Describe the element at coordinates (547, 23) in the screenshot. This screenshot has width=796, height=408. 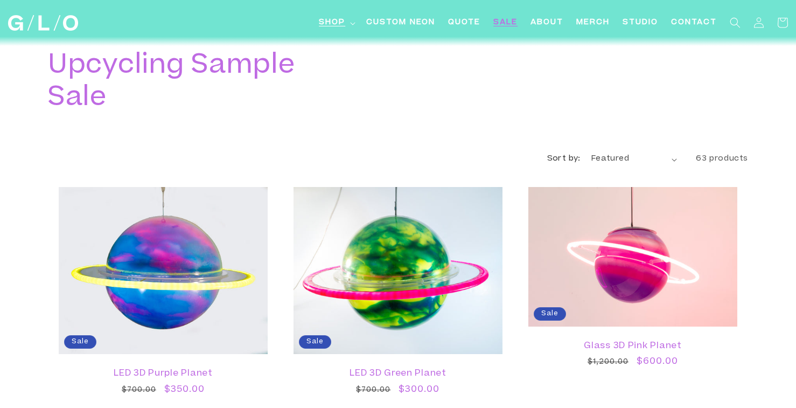
I see `a: About` at that location.